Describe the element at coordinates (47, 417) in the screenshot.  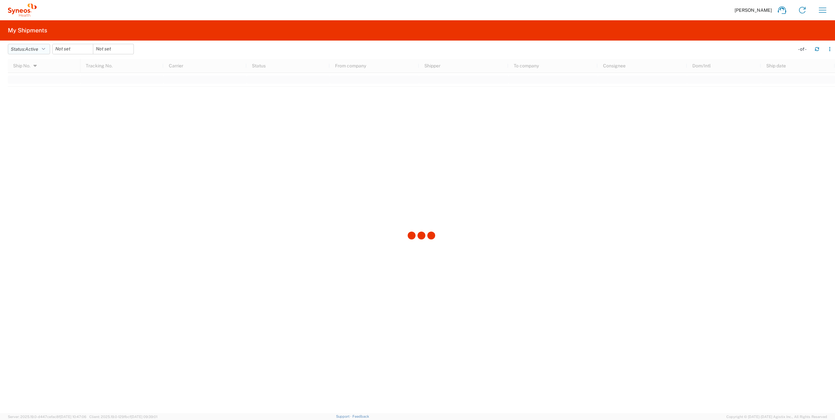
I see `span: Server: 2025.19.0-d447cefac8f` at that location.